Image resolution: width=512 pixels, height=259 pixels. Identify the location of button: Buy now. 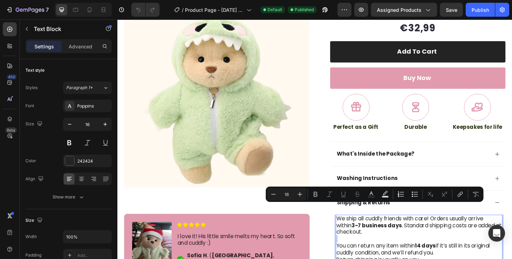
(318, 62).